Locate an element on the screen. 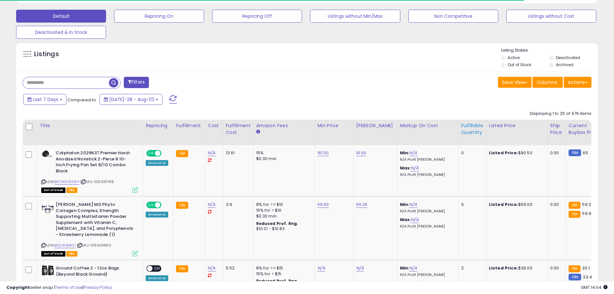  a: 90.50 is located at coordinates (323, 153).